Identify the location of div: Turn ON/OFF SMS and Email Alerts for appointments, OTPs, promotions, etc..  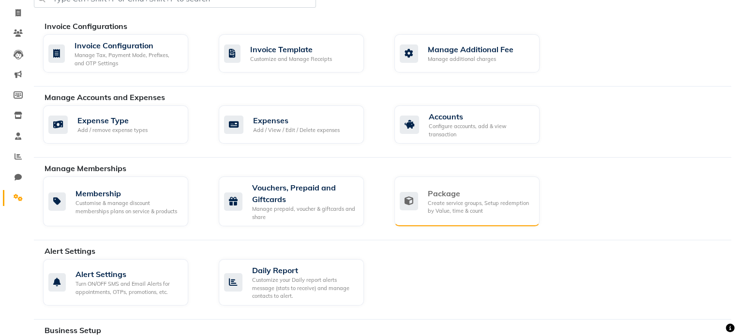
(128, 288).